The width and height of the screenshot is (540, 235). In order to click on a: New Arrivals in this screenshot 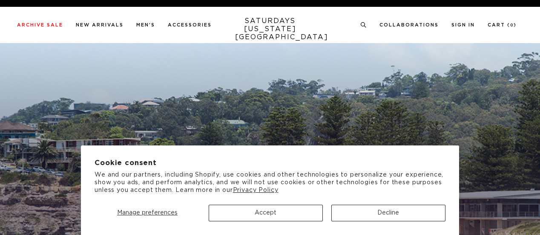, I will do `click(100, 25)`.